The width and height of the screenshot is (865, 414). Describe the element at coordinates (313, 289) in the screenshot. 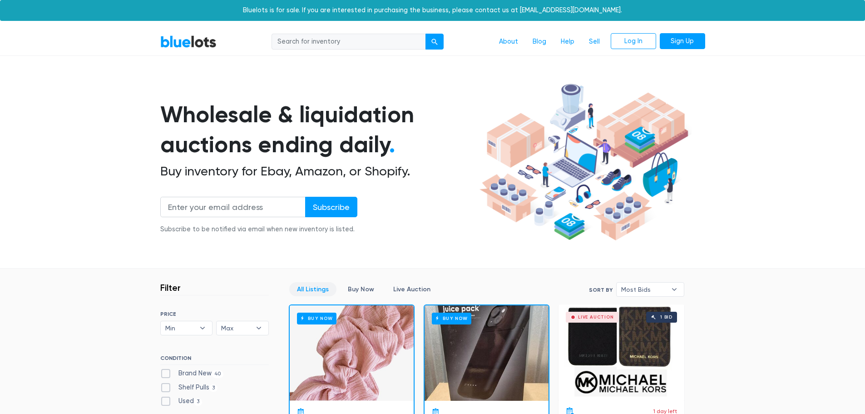

I see `a: All Listings` at that location.